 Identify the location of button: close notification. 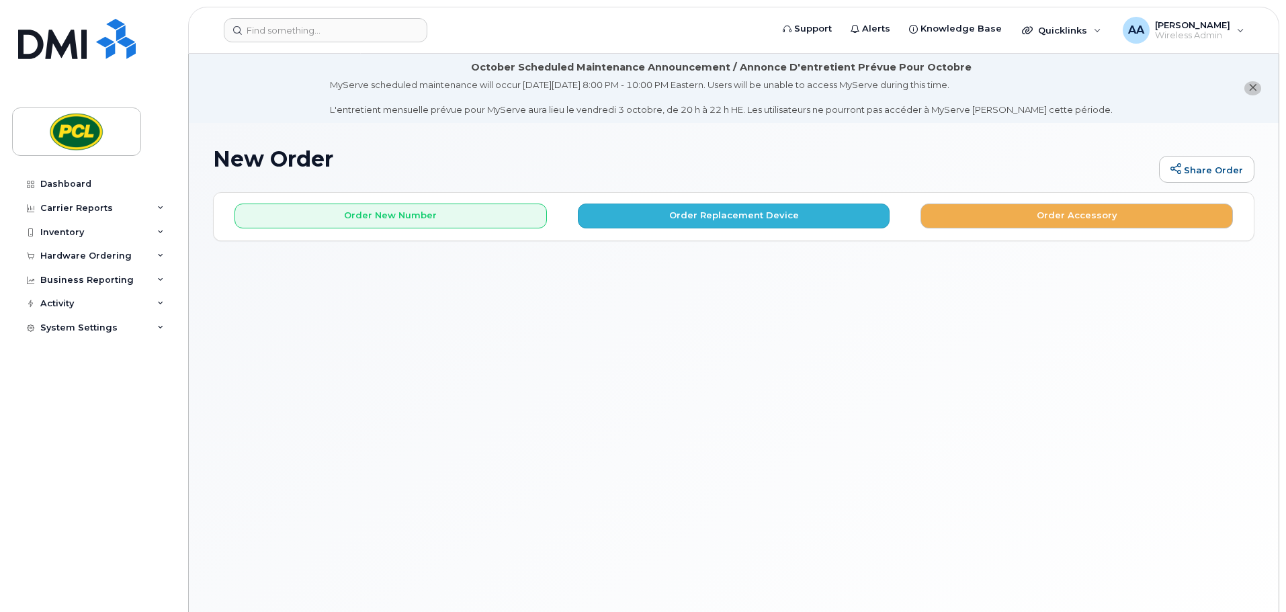
(1253, 88).